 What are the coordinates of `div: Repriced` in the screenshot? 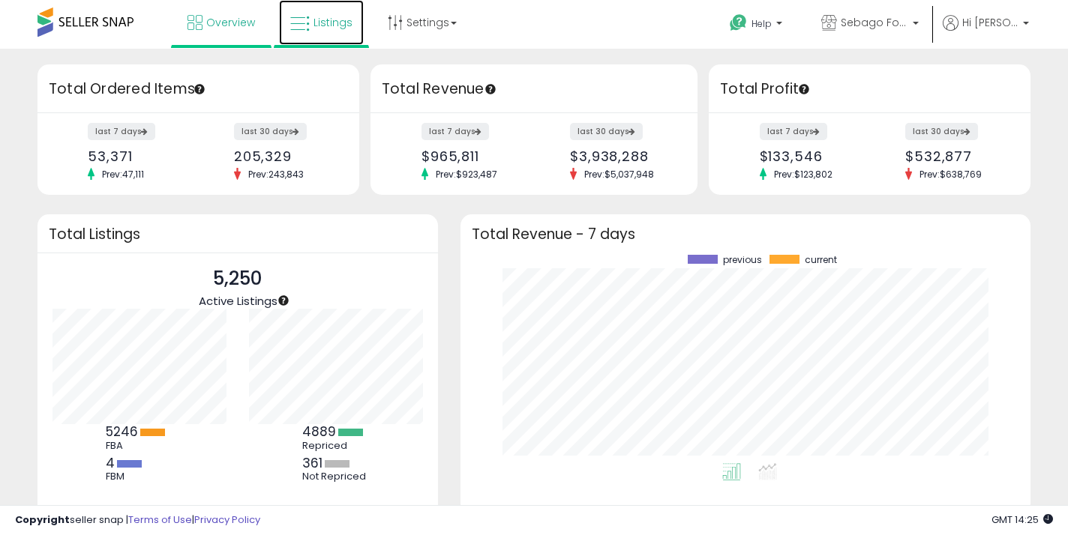 It's located at (336, 446).